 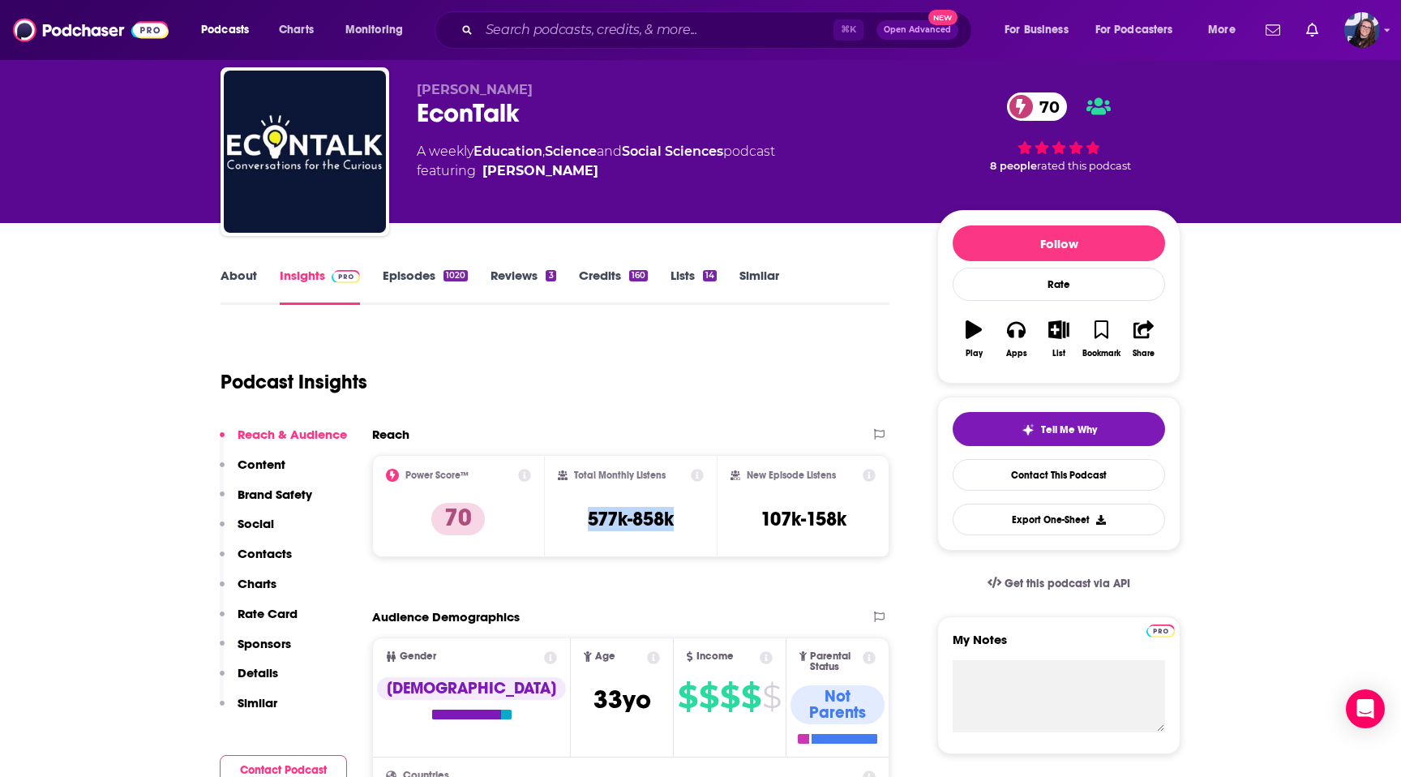 What do you see at coordinates (258, 672) in the screenshot?
I see `p: Details` at bounding box center [258, 672].